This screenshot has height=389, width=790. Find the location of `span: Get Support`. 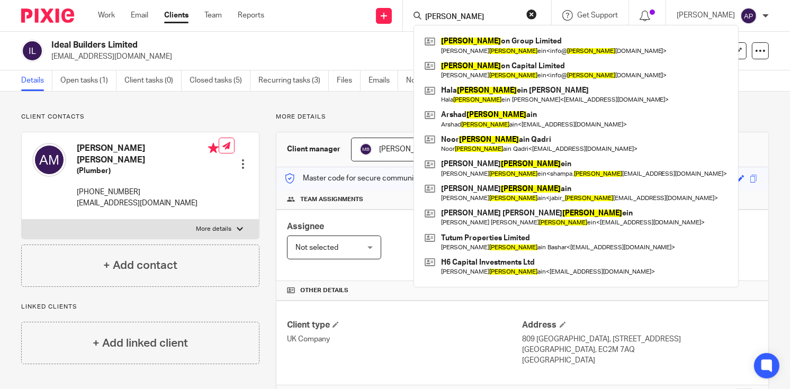

span: Get Support is located at coordinates (597, 15).